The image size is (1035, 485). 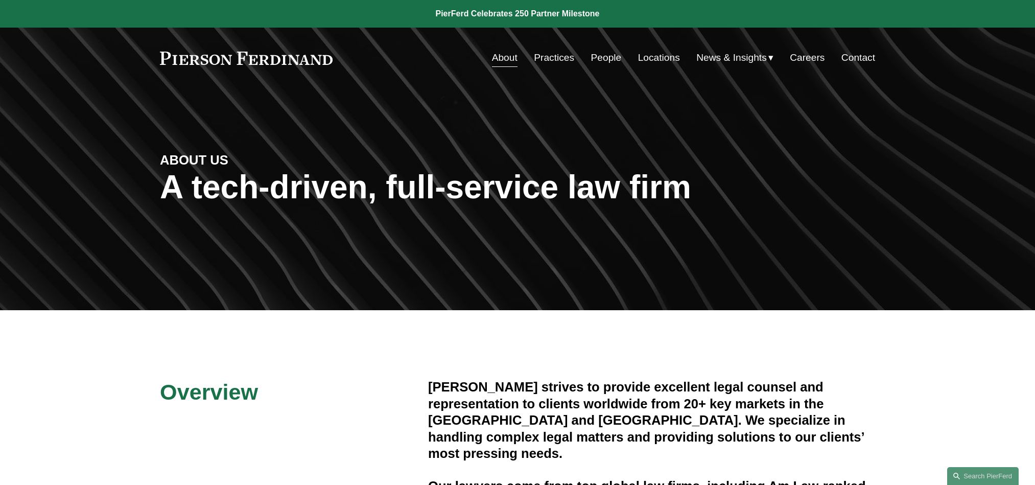 What do you see at coordinates (606, 58) in the screenshot?
I see `a: People` at bounding box center [606, 58].